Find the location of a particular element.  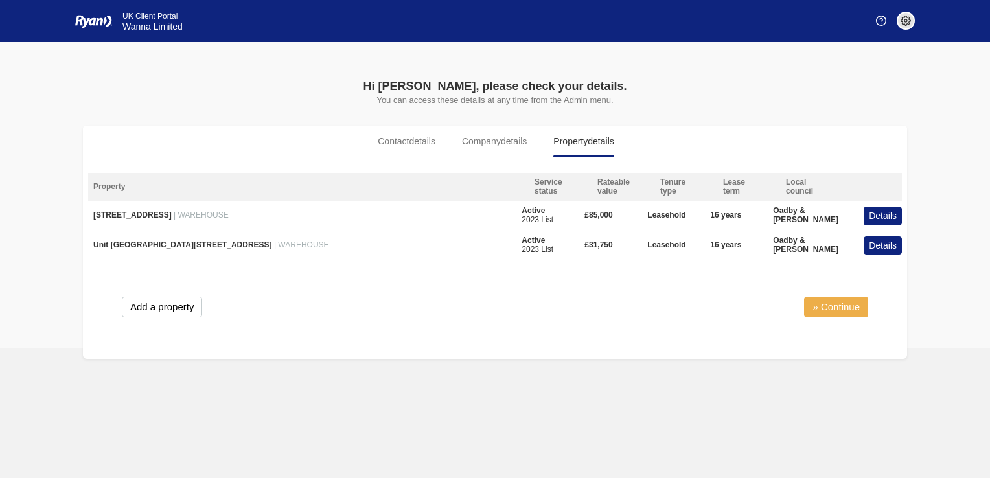

div: Rateable value is located at coordinates (623, 187).